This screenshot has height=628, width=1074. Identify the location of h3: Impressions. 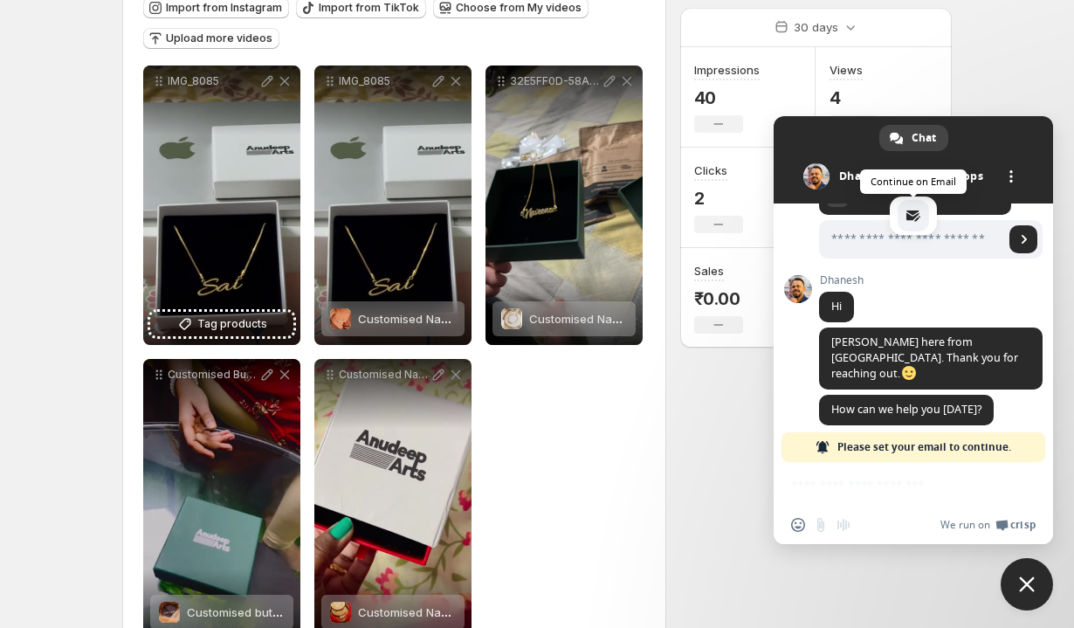
(727, 70).